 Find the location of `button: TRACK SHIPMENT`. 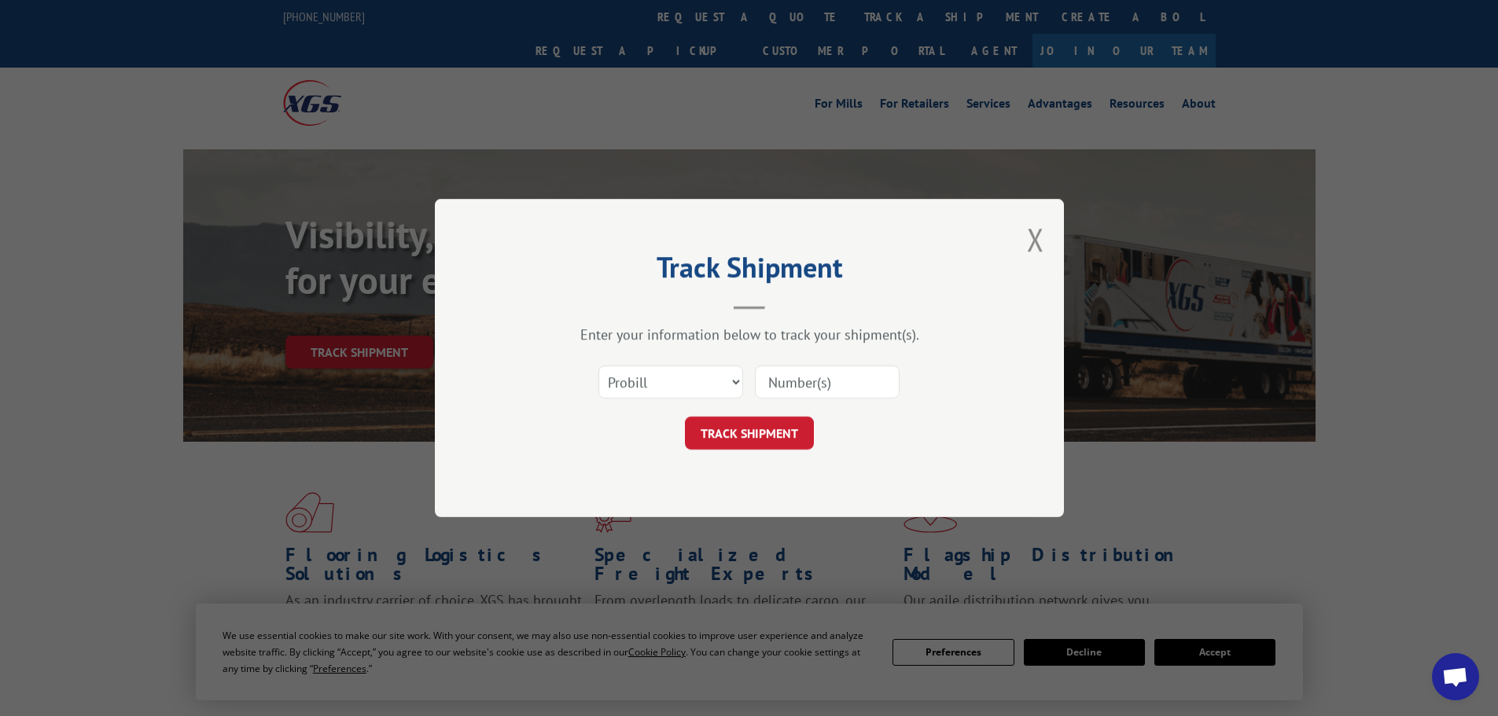

button: TRACK SHIPMENT is located at coordinates (749, 433).